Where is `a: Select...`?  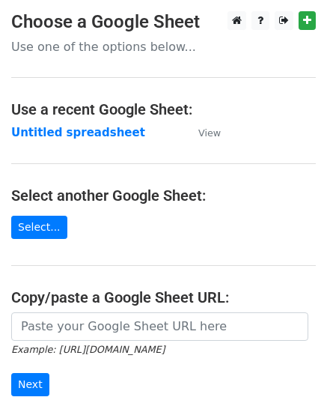
a: Select... is located at coordinates (39, 227).